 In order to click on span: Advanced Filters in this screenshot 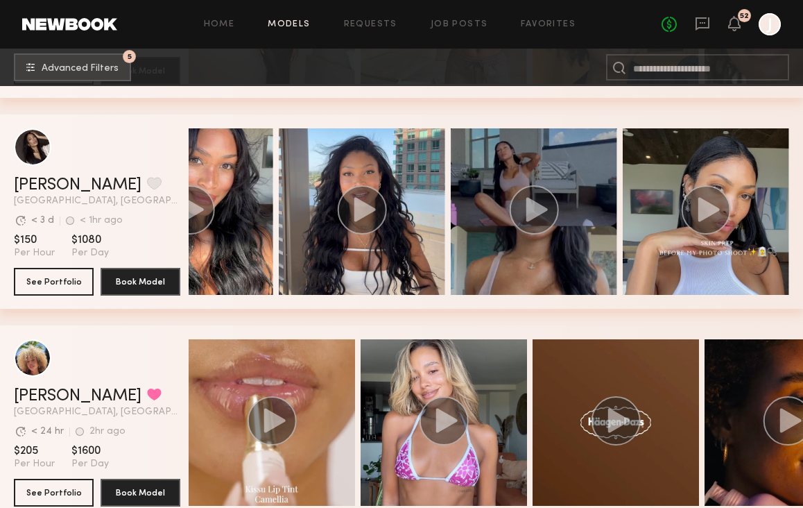, I will do `click(80, 69)`.